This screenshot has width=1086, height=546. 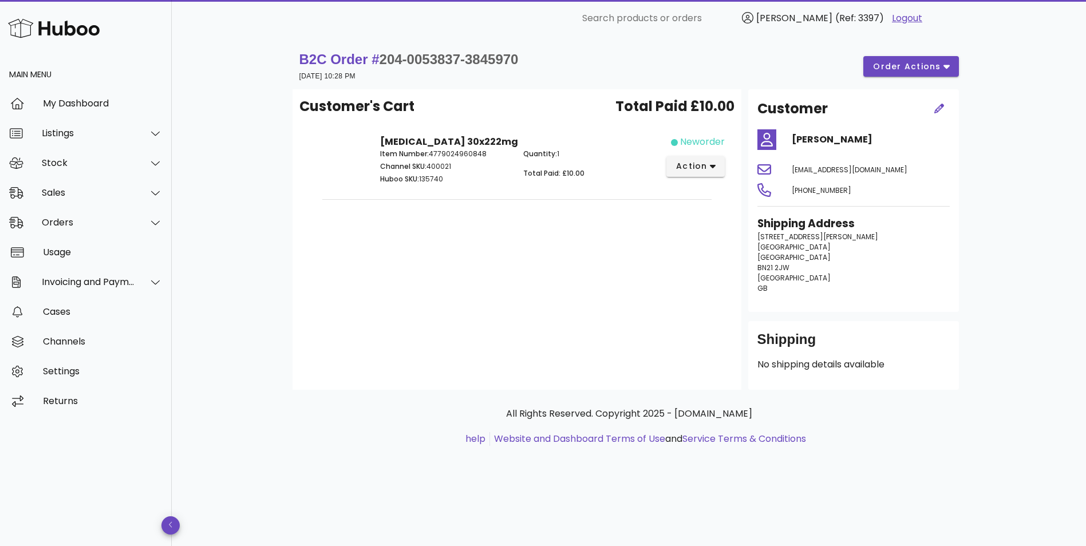 What do you see at coordinates (337, 149) in the screenshot?
I see `img: Product Image` at bounding box center [337, 149].